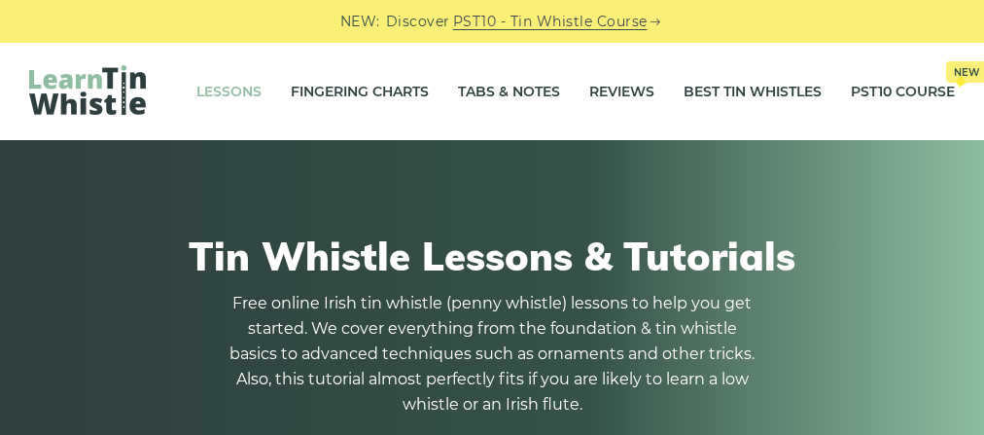  Describe the element at coordinates (492, 256) in the screenshot. I see `h1: Tin Whistle Lessons & Tutorials` at that location.